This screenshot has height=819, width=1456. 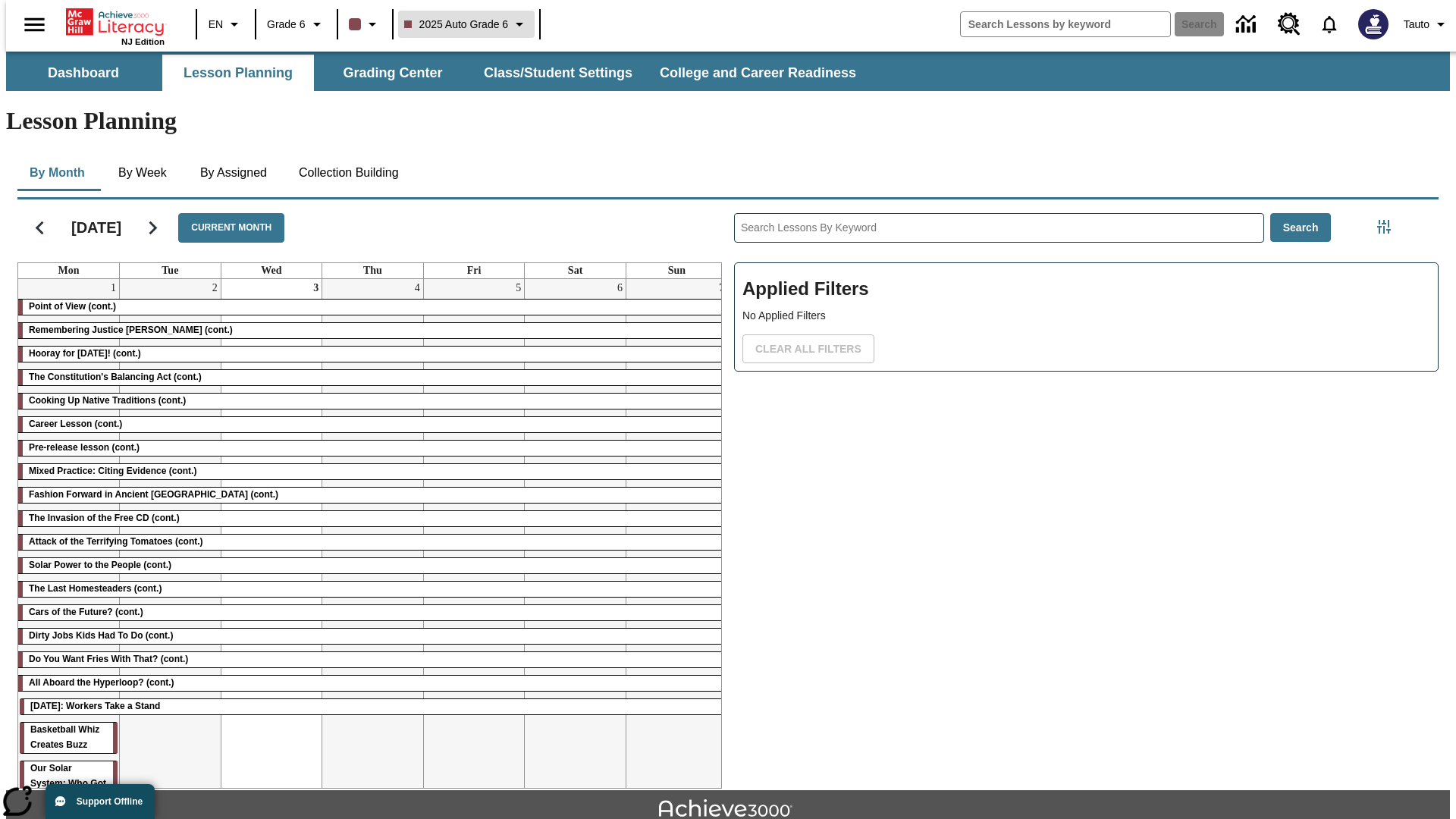 What do you see at coordinates (234, 173) in the screenshot?
I see `button: By Assigned` at bounding box center [234, 173].